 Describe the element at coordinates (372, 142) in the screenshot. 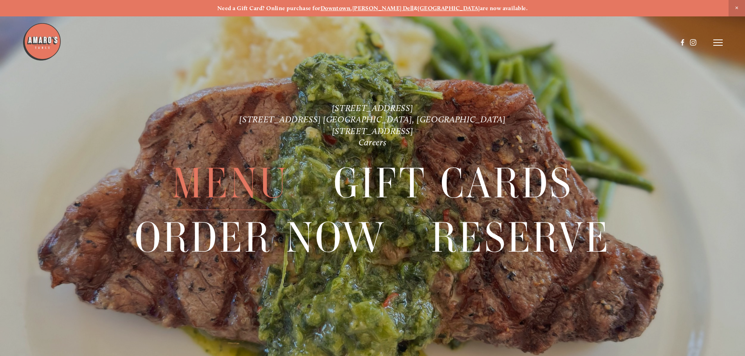

I see `a: Careers` at that location.